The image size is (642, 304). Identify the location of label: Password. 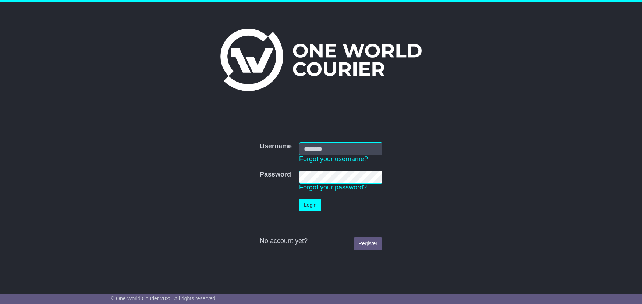
(275, 175).